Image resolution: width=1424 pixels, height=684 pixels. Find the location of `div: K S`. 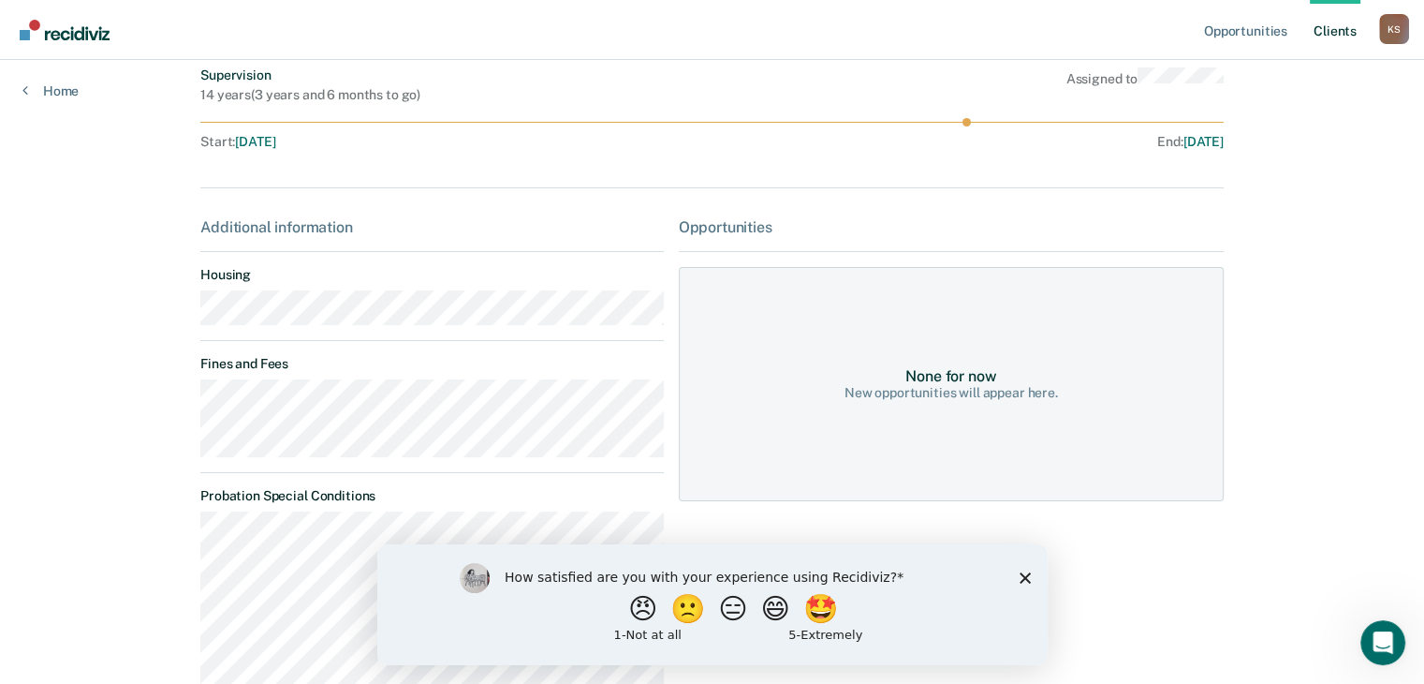

div: K S is located at coordinates (1394, 29).